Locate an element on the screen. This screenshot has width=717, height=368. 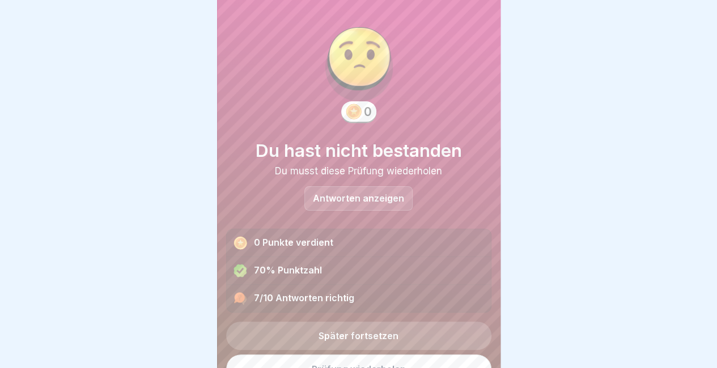
div: 0 is located at coordinates (368, 112).